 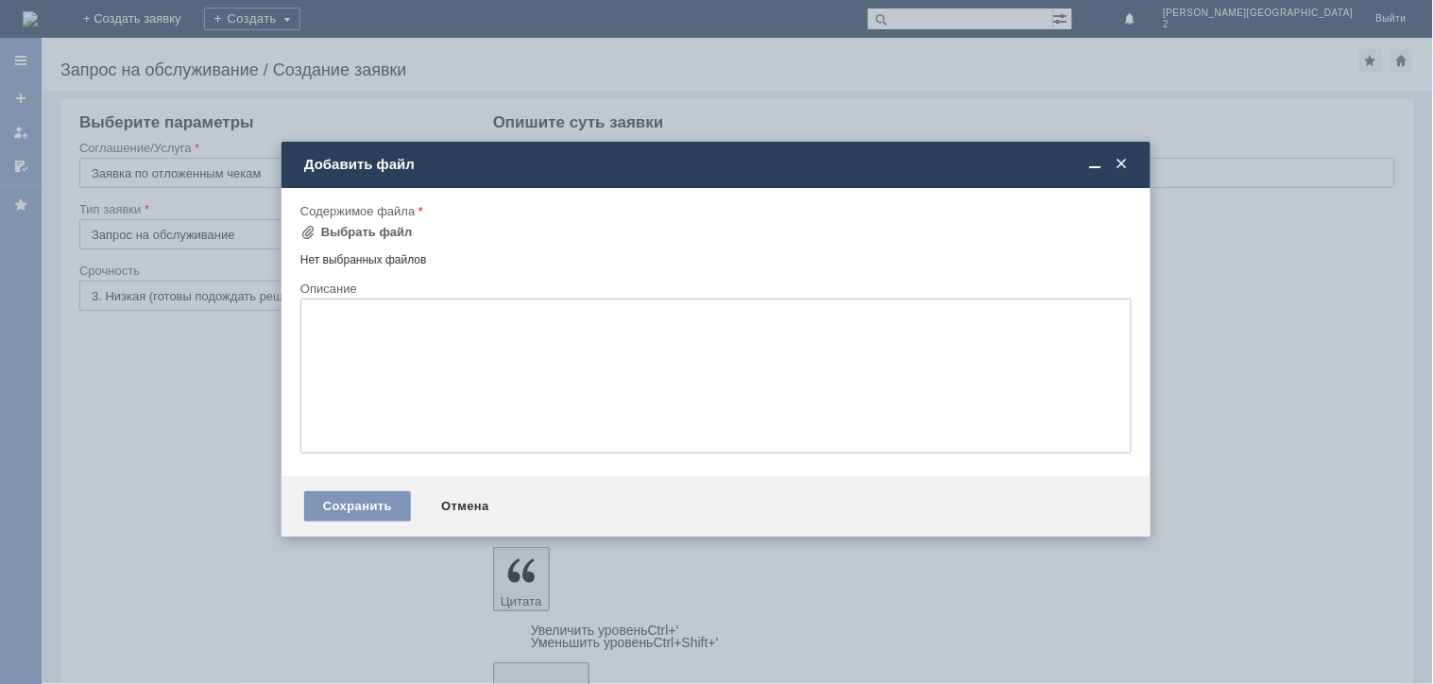 I want to click on div: Описание, so click(x=714, y=288).